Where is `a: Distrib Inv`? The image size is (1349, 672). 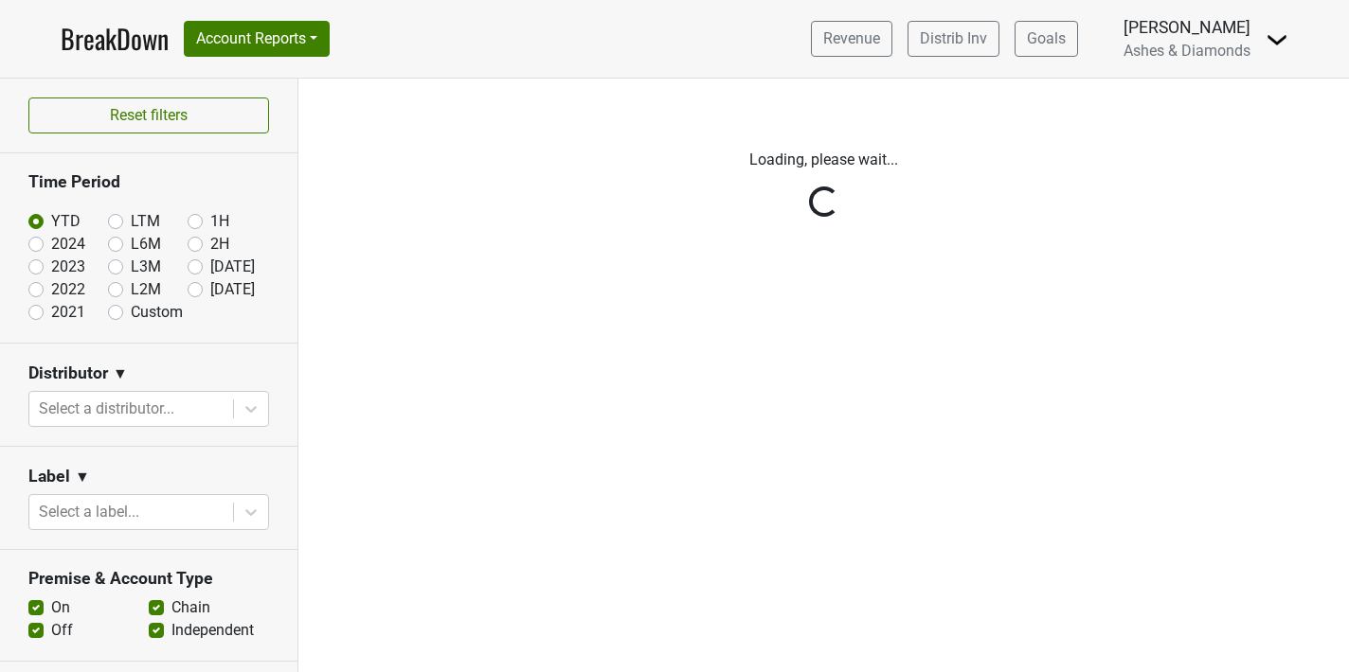 a: Distrib Inv is located at coordinates (953, 39).